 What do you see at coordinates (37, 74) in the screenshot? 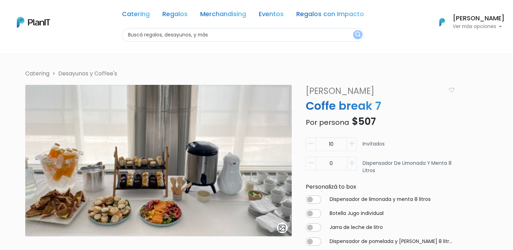
I see `li: Catering` at bounding box center [37, 74].